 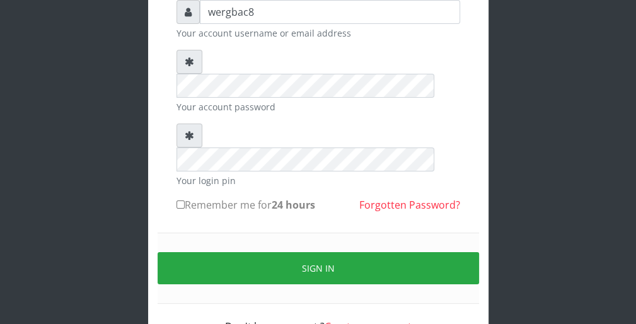 What do you see at coordinates (410, 205) in the screenshot?
I see `a: Forgotten Password?` at bounding box center [410, 205].